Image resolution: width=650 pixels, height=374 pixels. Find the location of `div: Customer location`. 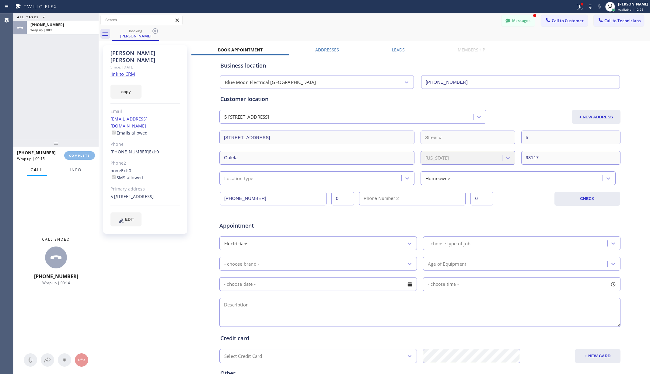

div: Customer location is located at coordinates (420, 99).